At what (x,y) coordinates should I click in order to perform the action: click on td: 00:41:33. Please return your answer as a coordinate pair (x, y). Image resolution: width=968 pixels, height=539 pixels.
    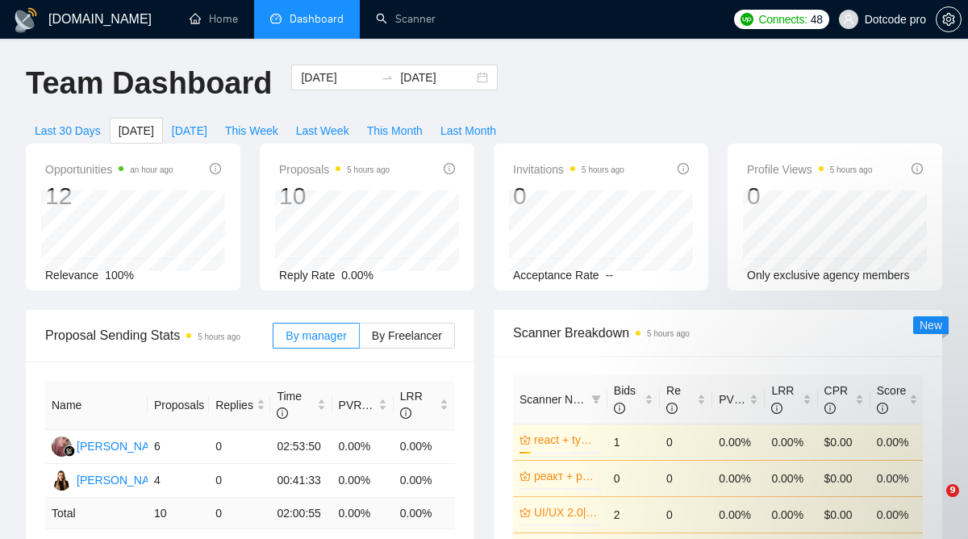
    Looking at the image, I should click on (301, 481).